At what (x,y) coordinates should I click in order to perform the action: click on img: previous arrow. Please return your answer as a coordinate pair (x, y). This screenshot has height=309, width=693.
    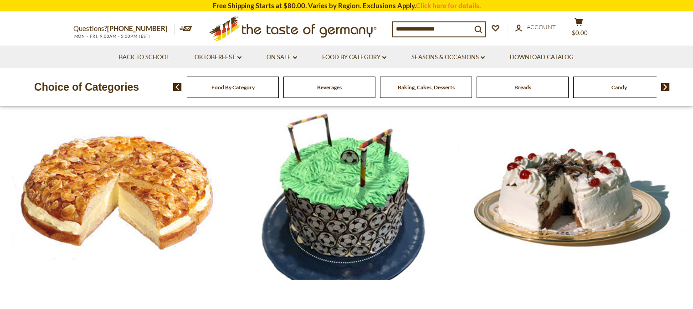
    Looking at the image, I should click on (177, 87).